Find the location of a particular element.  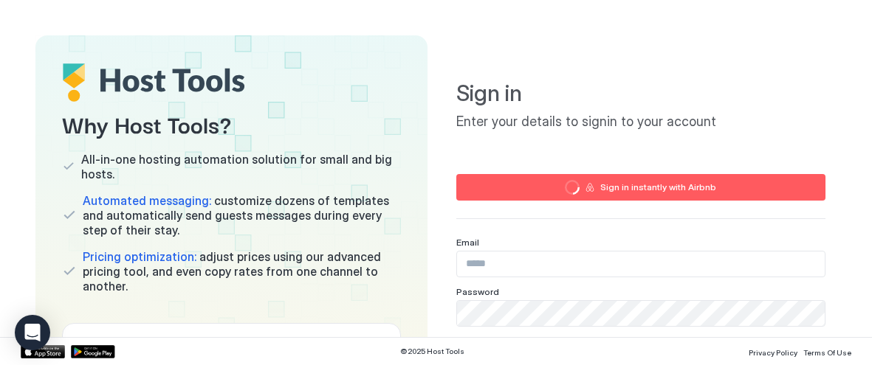

span: Sign in is located at coordinates (641, 94).